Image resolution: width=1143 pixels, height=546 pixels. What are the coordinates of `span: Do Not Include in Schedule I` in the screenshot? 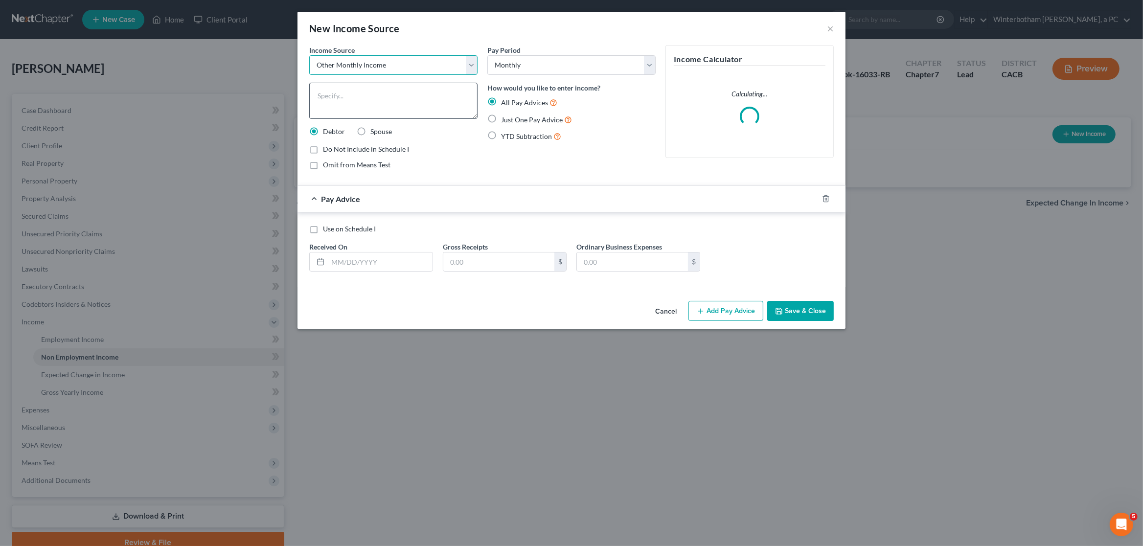 It's located at (366, 149).